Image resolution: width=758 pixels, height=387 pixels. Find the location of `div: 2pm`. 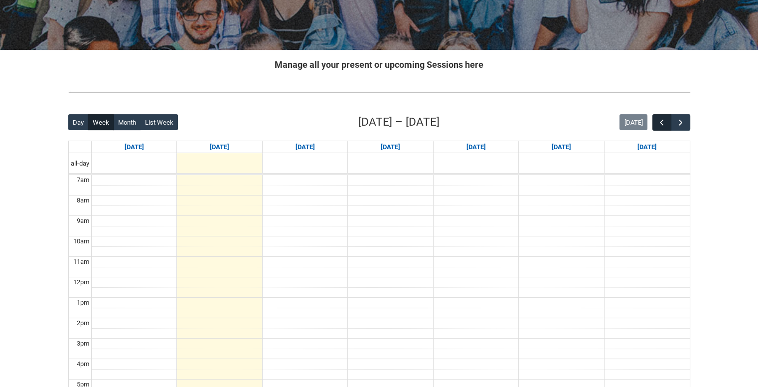

div: 2pm is located at coordinates (83, 323).